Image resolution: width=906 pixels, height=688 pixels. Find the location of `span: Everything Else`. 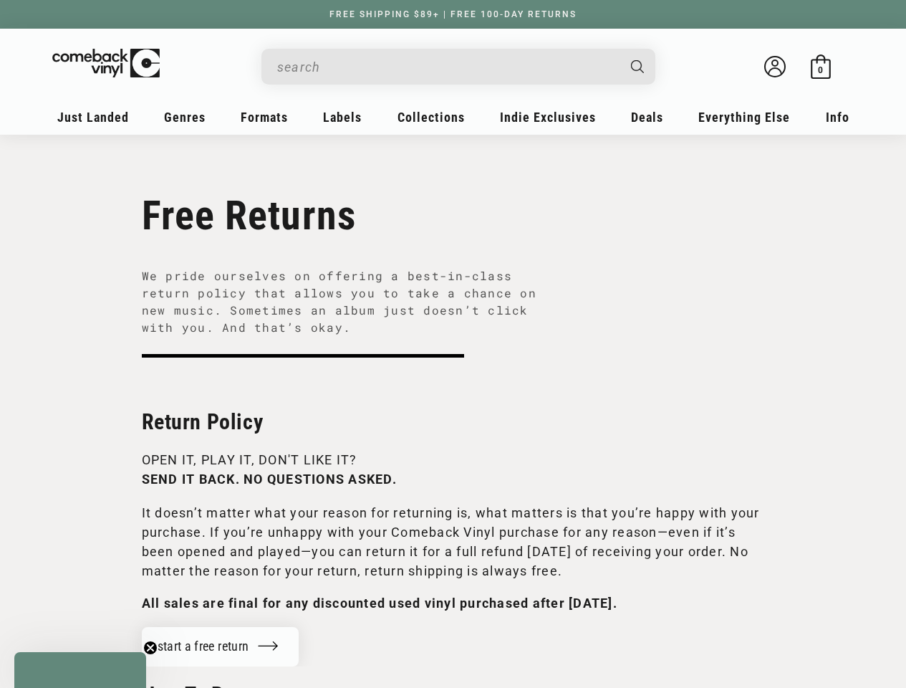

span: Everything Else is located at coordinates (744, 117).